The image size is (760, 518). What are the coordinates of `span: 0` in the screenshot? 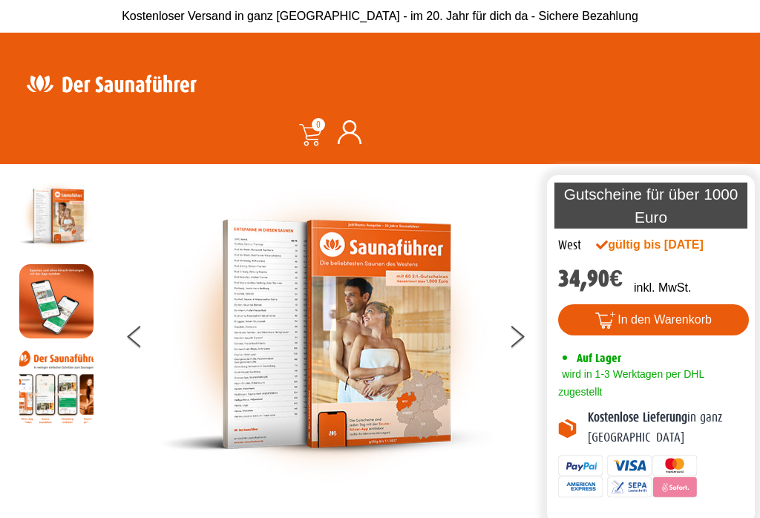 It's located at (318, 125).